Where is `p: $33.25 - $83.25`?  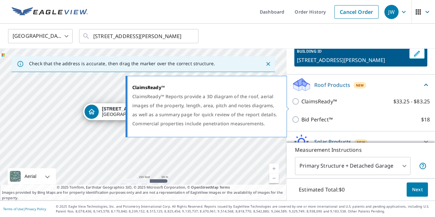 p: $33.25 - $83.25 is located at coordinates (412, 101).